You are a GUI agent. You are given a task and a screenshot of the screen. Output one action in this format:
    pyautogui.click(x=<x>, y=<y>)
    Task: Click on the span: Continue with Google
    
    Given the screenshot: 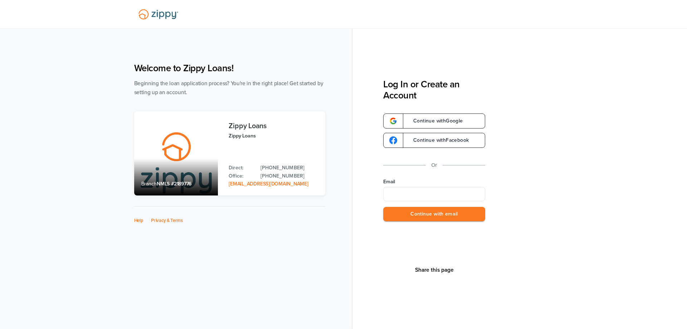 What is the action you would take?
    pyautogui.click(x=434, y=121)
    